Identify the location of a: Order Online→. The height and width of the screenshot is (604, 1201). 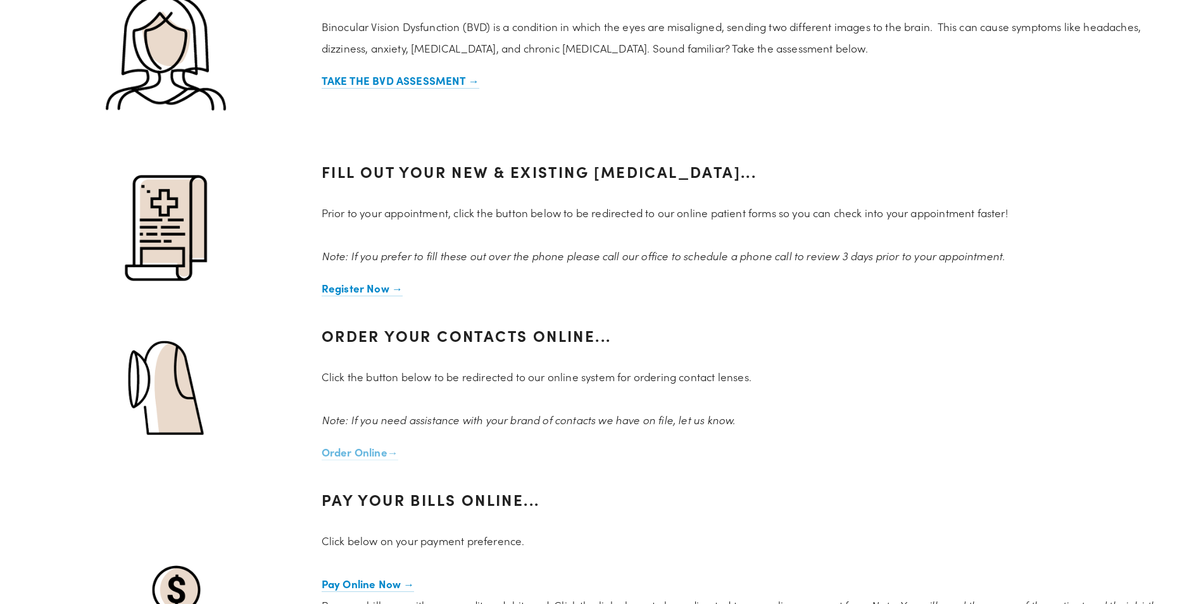
(360, 453).